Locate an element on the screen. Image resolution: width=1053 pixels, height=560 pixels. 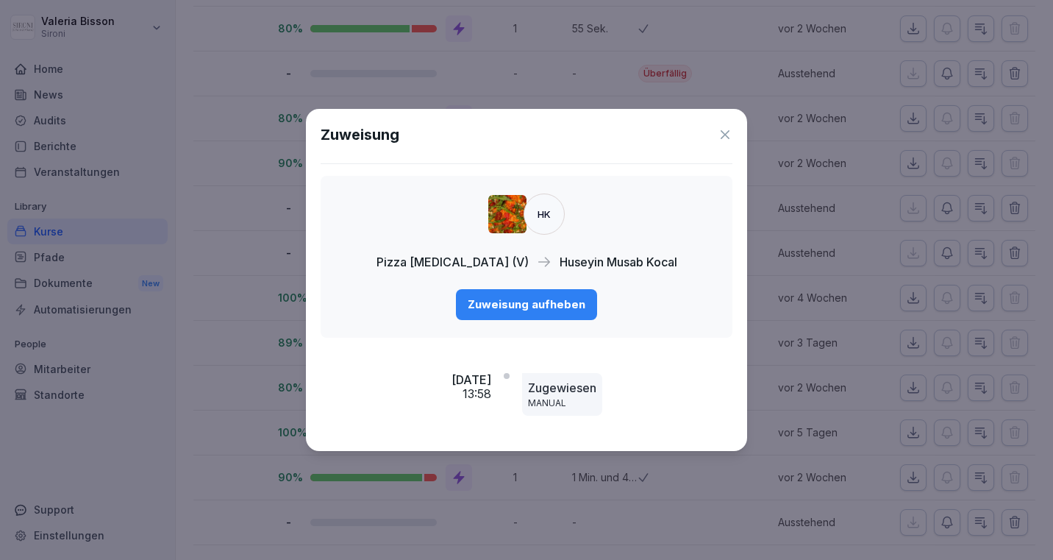
div: Zuweisung aufheben is located at coordinates (527, 305).